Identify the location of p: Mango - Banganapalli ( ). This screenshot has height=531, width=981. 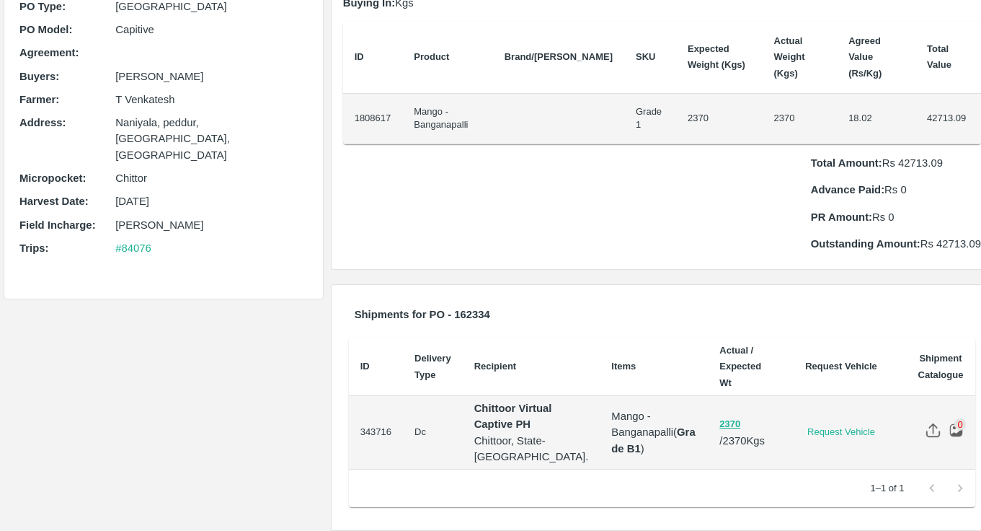
(654, 432).